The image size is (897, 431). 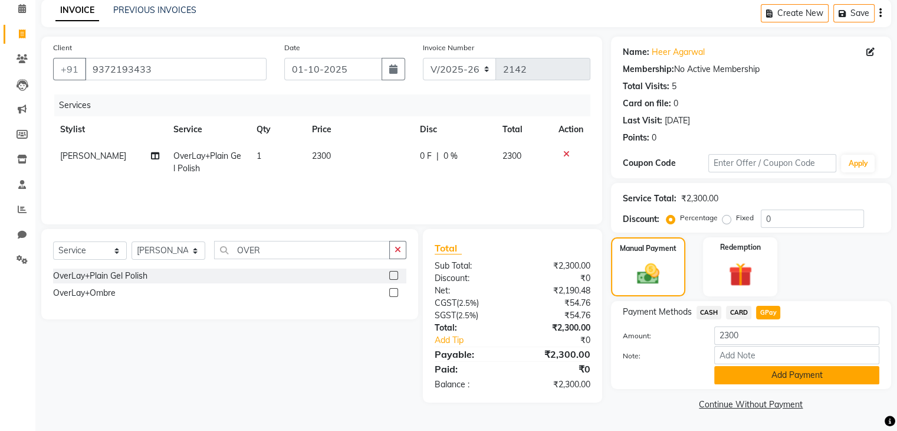 What do you see at coordinates (650, 198) in the screenshot?
I see `div: Service Total:` at bounding box center [650, 198].